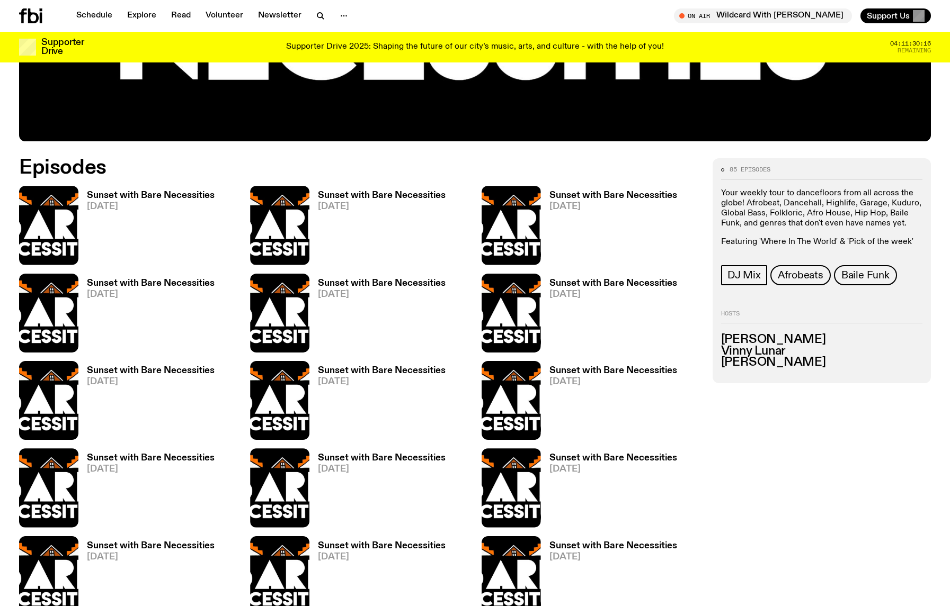 The height and width of the screenshot is (606, 950). I want to click on p: Supporter Drive 2025: Shaping the future of our city’s music, arts, and culture - with the help o..., so click(475, 47).